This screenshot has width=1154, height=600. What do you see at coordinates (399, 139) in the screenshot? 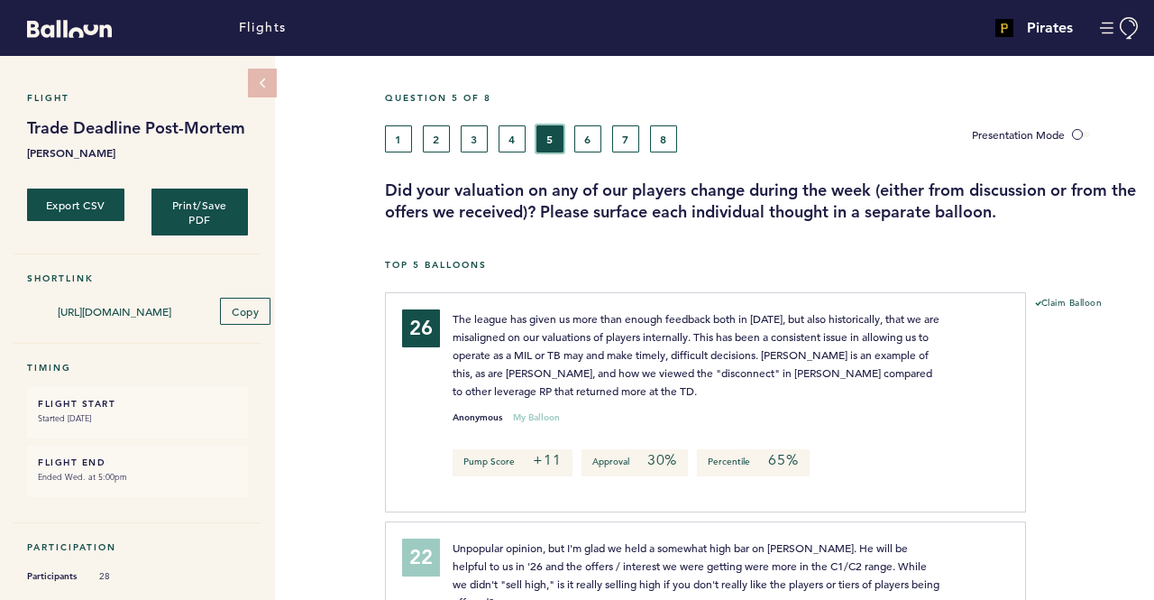
I see `button: 1` at bounding box center [399, 139].